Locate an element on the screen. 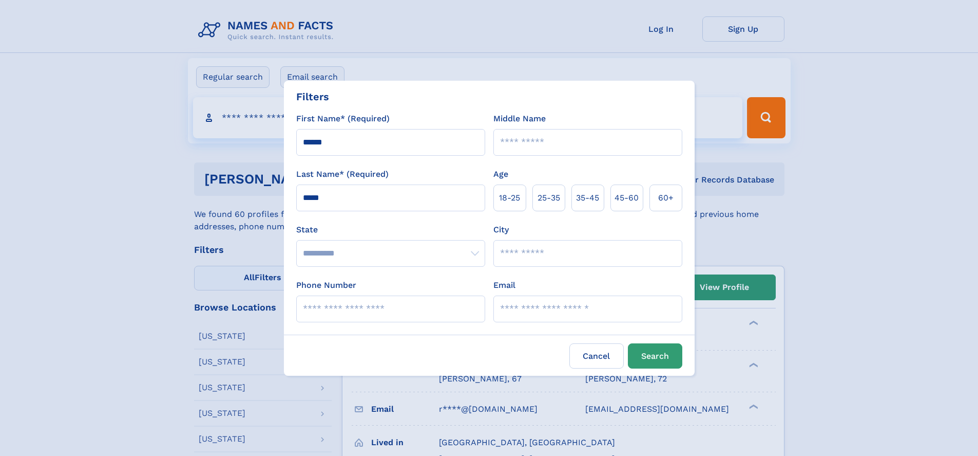 Image resolution: width=978 pixels, height=456 pixels. span: 45‑60 is located at coordinates (627, 198).